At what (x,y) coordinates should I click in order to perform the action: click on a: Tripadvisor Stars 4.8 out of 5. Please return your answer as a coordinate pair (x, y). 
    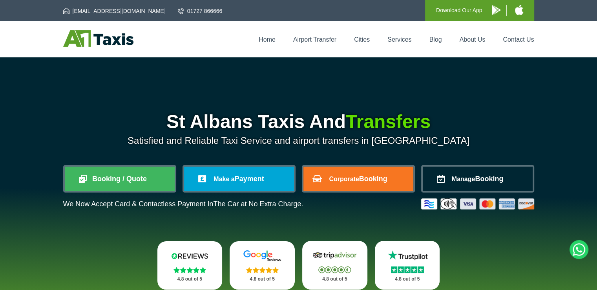
    Looking at the image, I should click on (335, 265).